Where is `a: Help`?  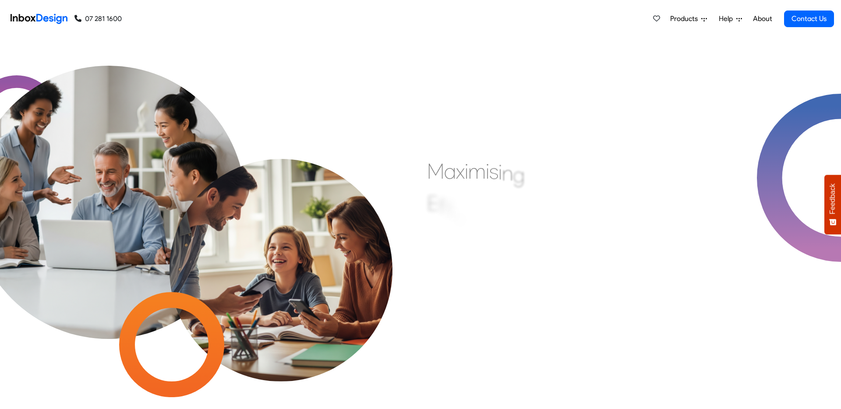
a: Help is located at coordinates (730, 19).